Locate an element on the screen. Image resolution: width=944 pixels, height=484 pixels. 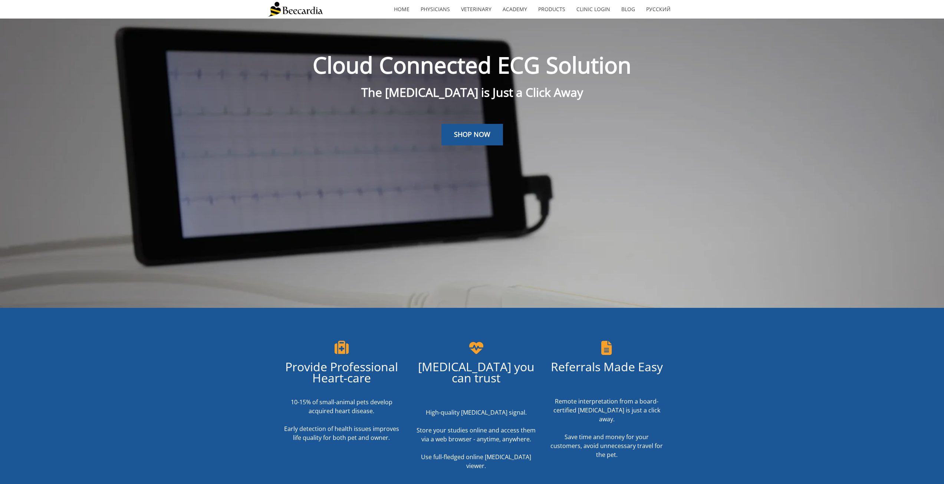
a: Physicians is located at coordinates (435, 9).